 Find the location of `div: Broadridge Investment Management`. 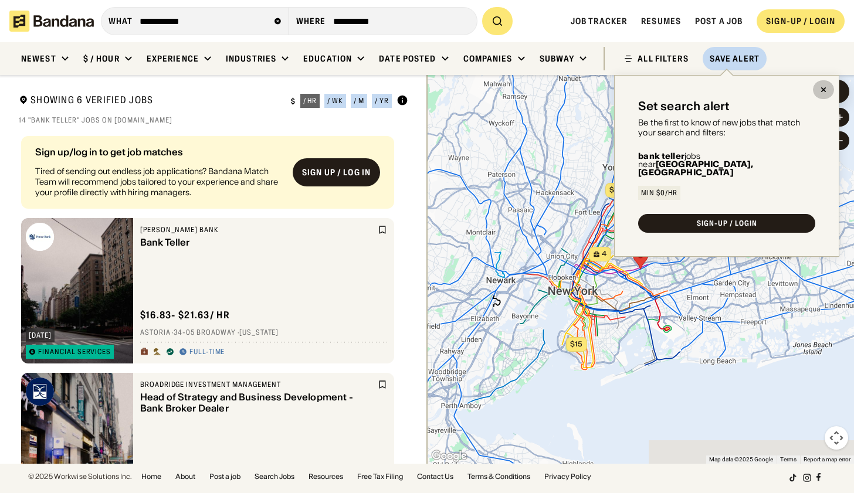

div: Broadridge Investment Management is located at coordinates (258, 385).